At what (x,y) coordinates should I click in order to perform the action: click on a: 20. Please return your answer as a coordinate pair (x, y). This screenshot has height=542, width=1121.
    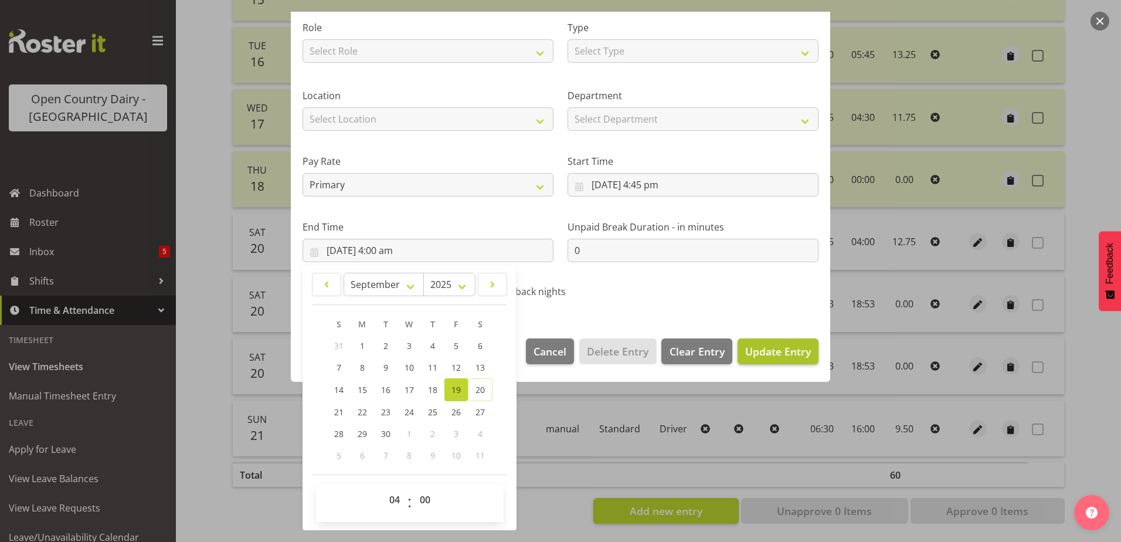
    Looking at the image, I should click on (480, 389).